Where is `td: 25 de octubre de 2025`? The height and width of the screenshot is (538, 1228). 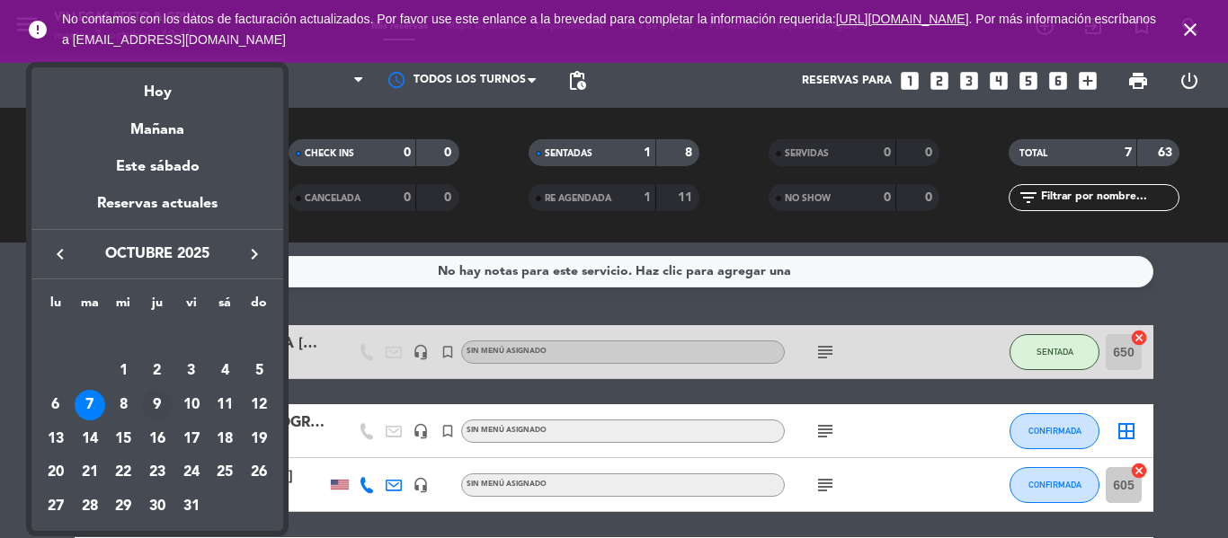 td: 25 de octubre de 2025 is located at coordinates (226, 474).